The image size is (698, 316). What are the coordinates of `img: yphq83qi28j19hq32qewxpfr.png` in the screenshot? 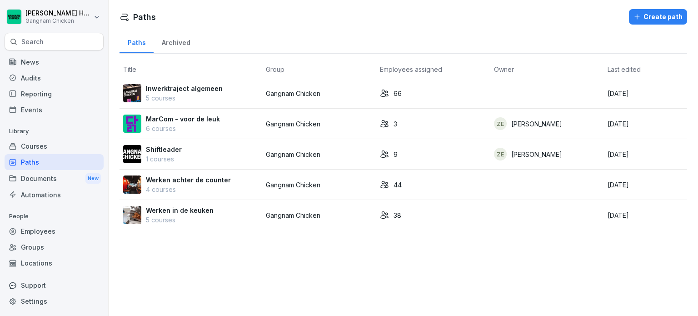 It's located at (132, 154).